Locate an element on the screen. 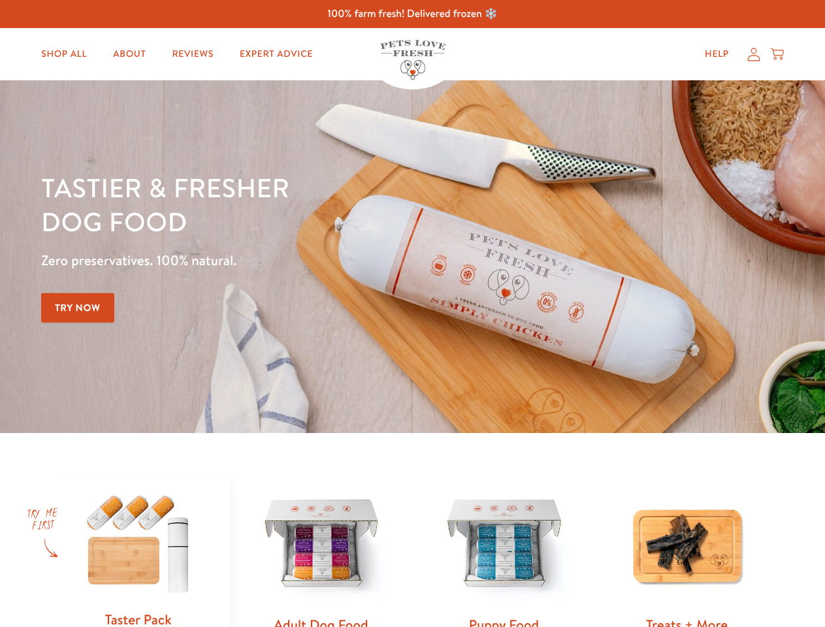 This screenshot has width=825, height=627. p: Zero preservatives. 100% natural. is located at coordinates (289, 261).